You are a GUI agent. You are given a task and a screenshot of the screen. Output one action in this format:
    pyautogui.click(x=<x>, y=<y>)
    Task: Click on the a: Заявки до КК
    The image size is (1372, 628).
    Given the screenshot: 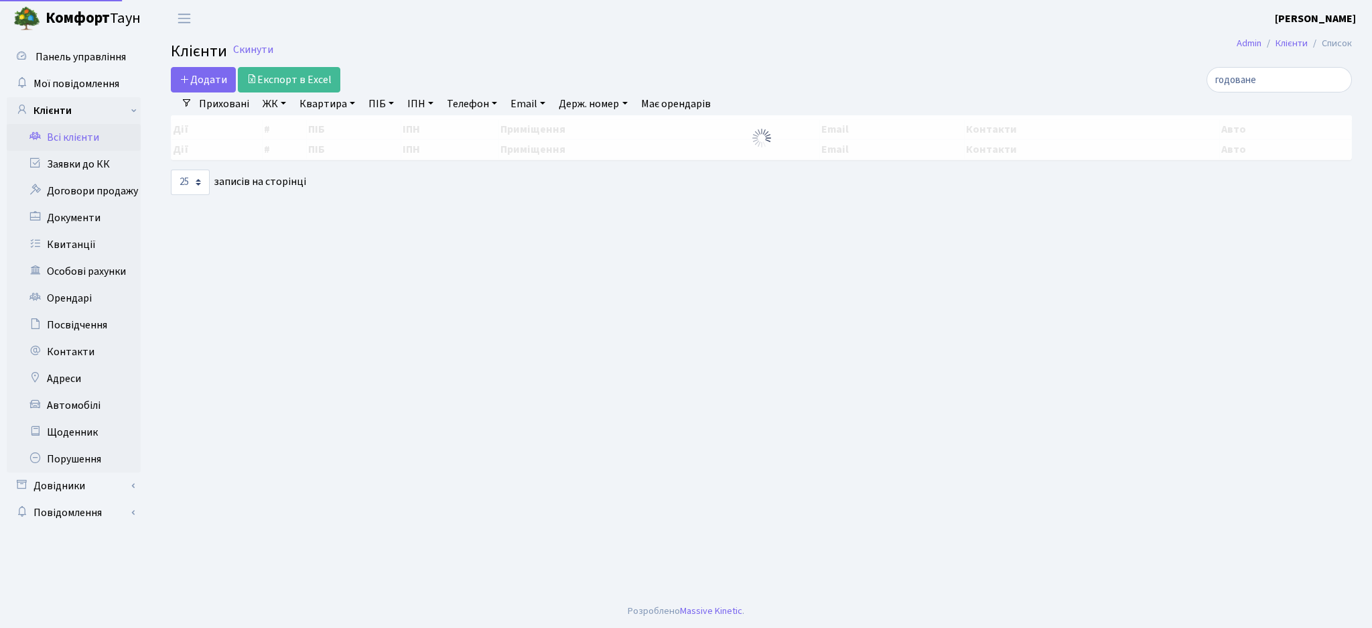 What is the action you would take?
    pyautogui.click(x=74, y=164)
    